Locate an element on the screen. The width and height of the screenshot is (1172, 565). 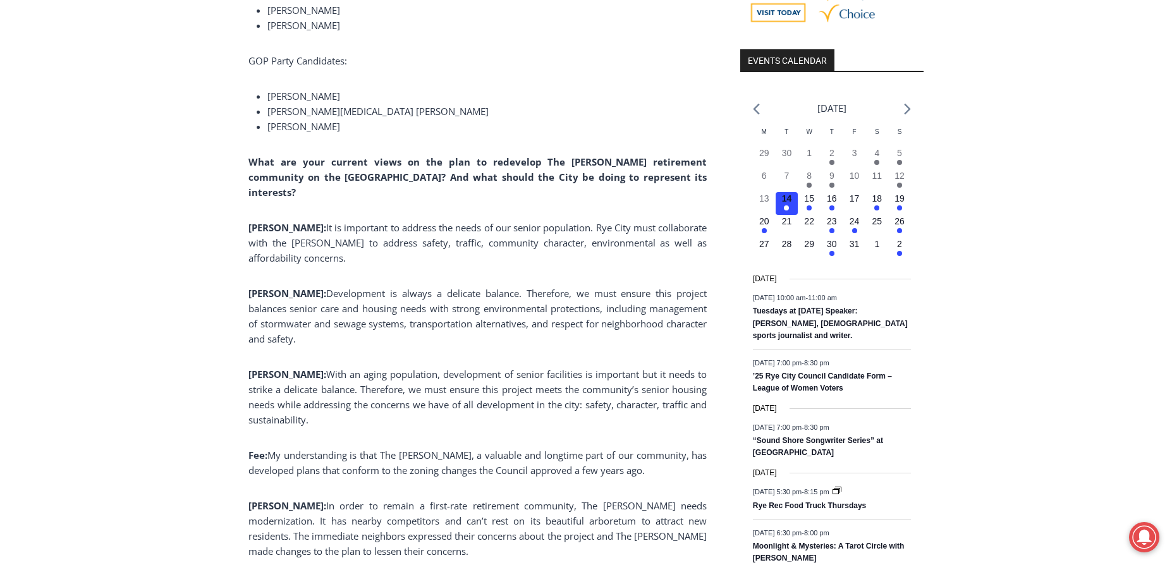
time: 30 is located at coordinates (832, 244).